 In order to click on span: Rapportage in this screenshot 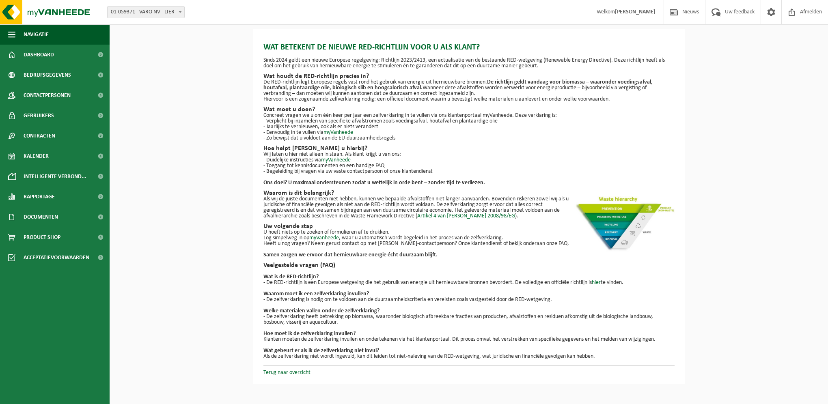, I will do `click(39, 197)`.